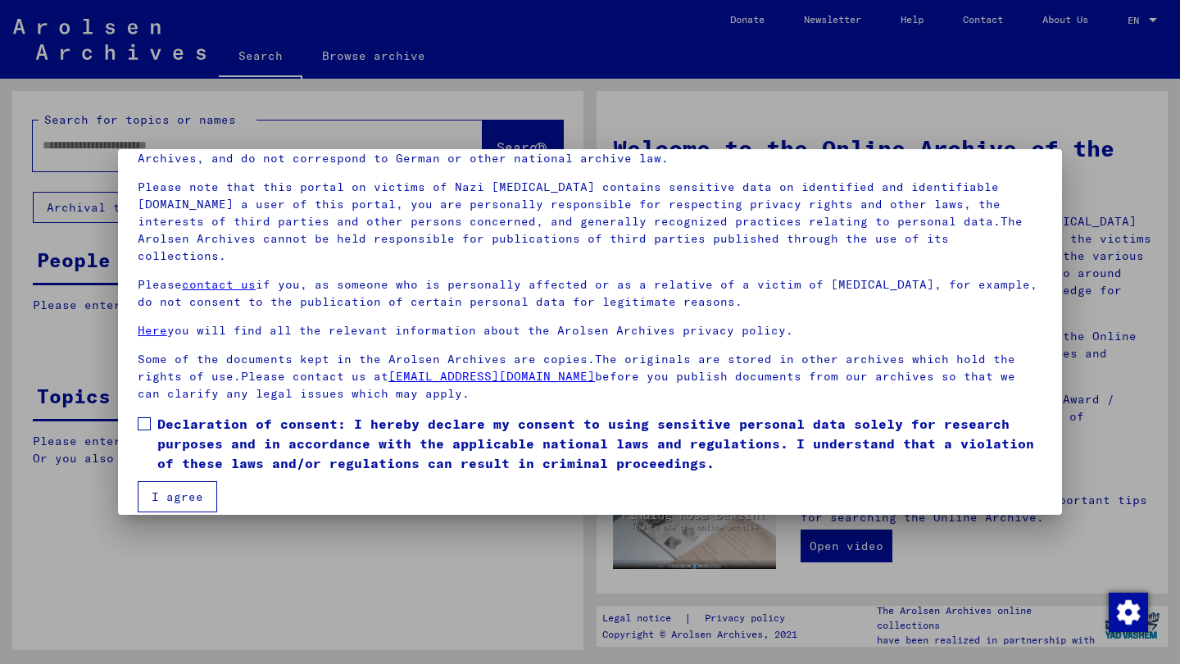 The height and width of the screenshot is (664, 1180). Describe the element at coordinates (219, 284) in the screenshot. I see `a: contact us` at that location.